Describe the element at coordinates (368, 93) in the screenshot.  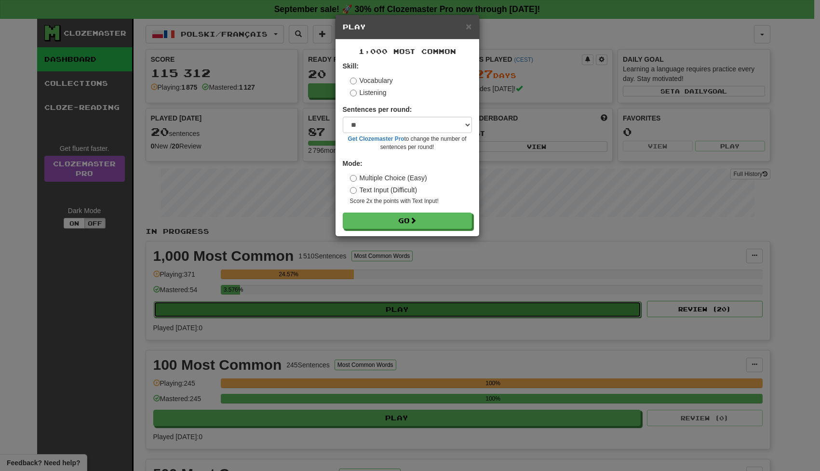
I see `label: Listening` at that location.